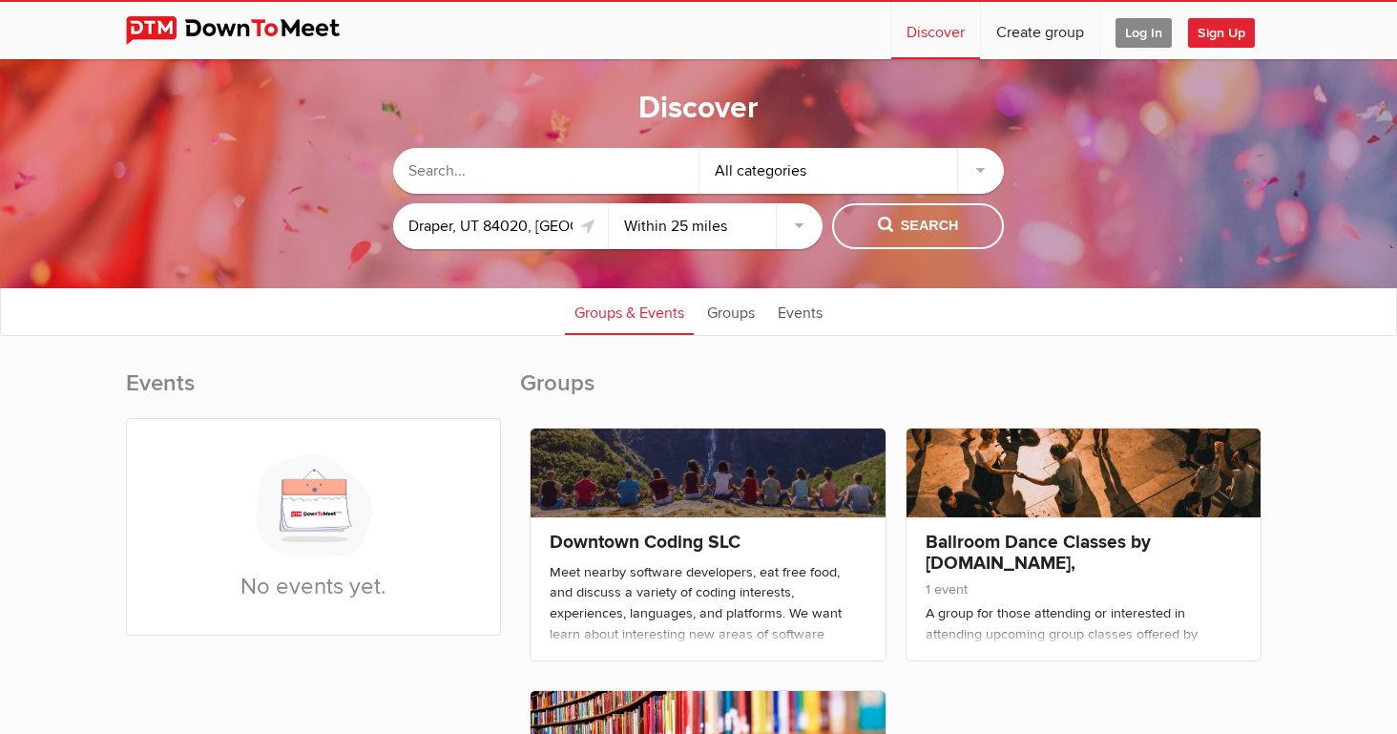 This screenshot has height=734, width=1397. Describe the element at coordinates (1229, 31) in the screenshot. I see `a: Sign Up` at that location.